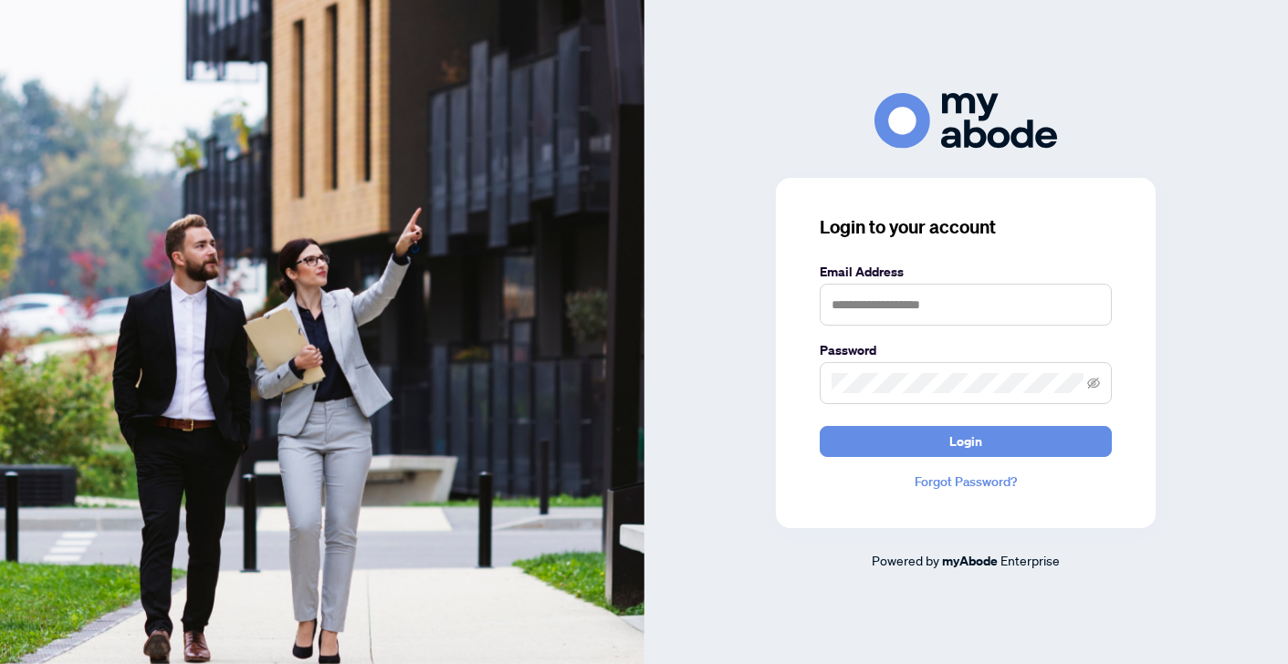 The height and width of the screenshot is (664, 1288). What do you see at coordinates (966, 272) in the screenshot?
I see `label: Email Address` at bounding box center [966, 272].